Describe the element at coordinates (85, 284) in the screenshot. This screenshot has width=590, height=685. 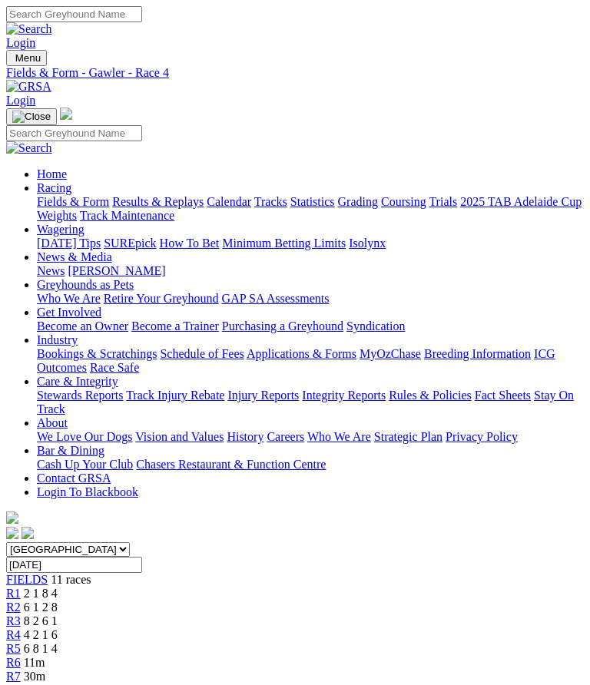
I see `a: Greyhounds as Pets` at that location.